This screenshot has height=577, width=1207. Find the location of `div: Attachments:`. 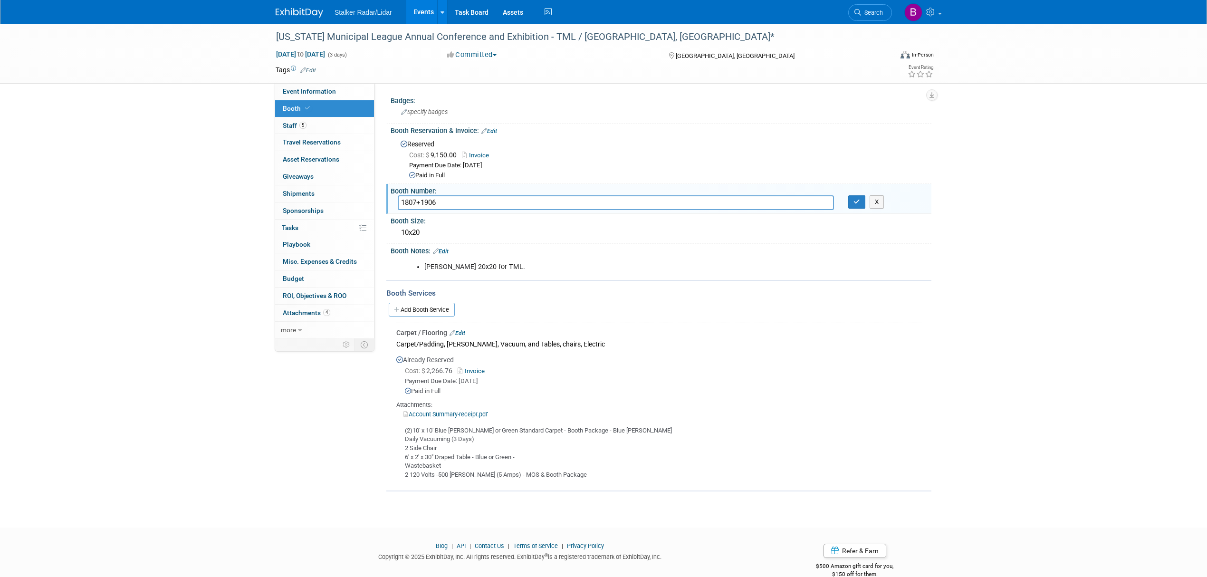

div: Attachments: is located at coordinates (660, 405).